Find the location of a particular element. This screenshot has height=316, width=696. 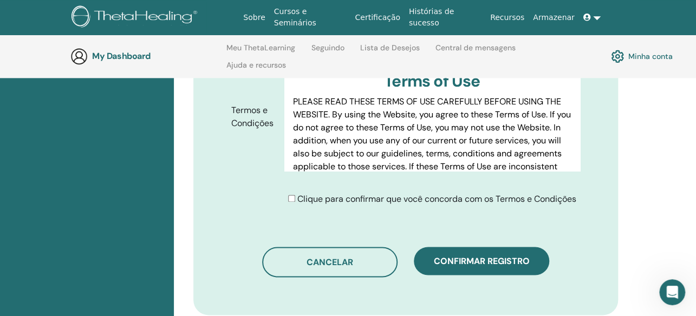

img: cog.svg is located at coordinates (617, 56).